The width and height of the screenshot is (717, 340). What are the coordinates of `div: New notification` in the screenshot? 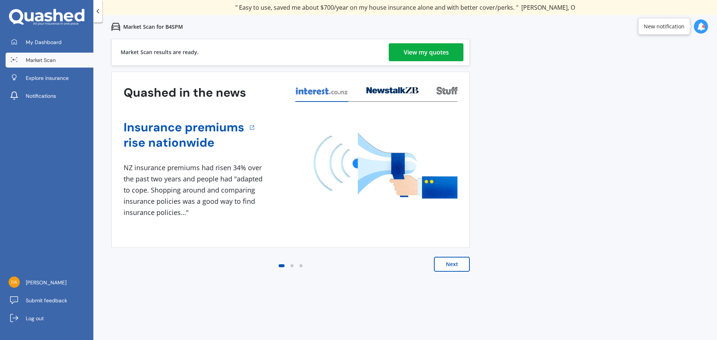 It's located at (664, 27).